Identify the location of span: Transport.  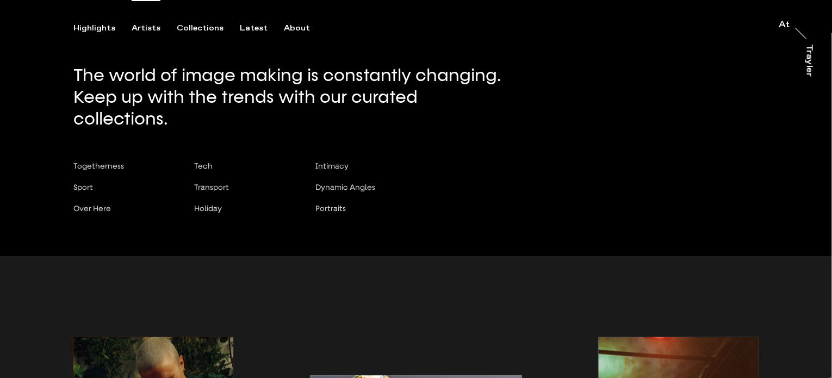
(212, 187).